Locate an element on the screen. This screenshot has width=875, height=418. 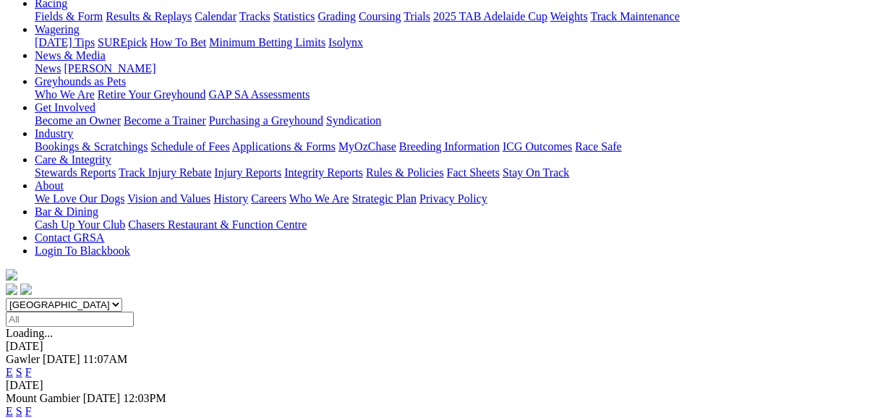
span: 11:07AM is located at coordinates (106, 359).